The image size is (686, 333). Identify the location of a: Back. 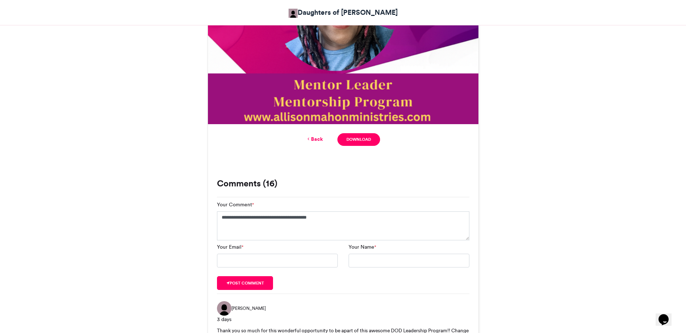
(314, 139).